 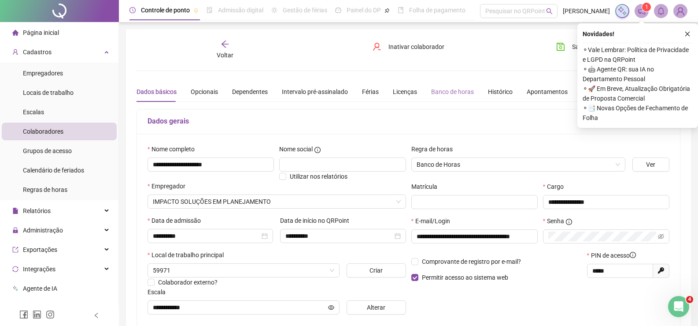 I want to click on span: eye-invisible, so click(x=661, y=236).